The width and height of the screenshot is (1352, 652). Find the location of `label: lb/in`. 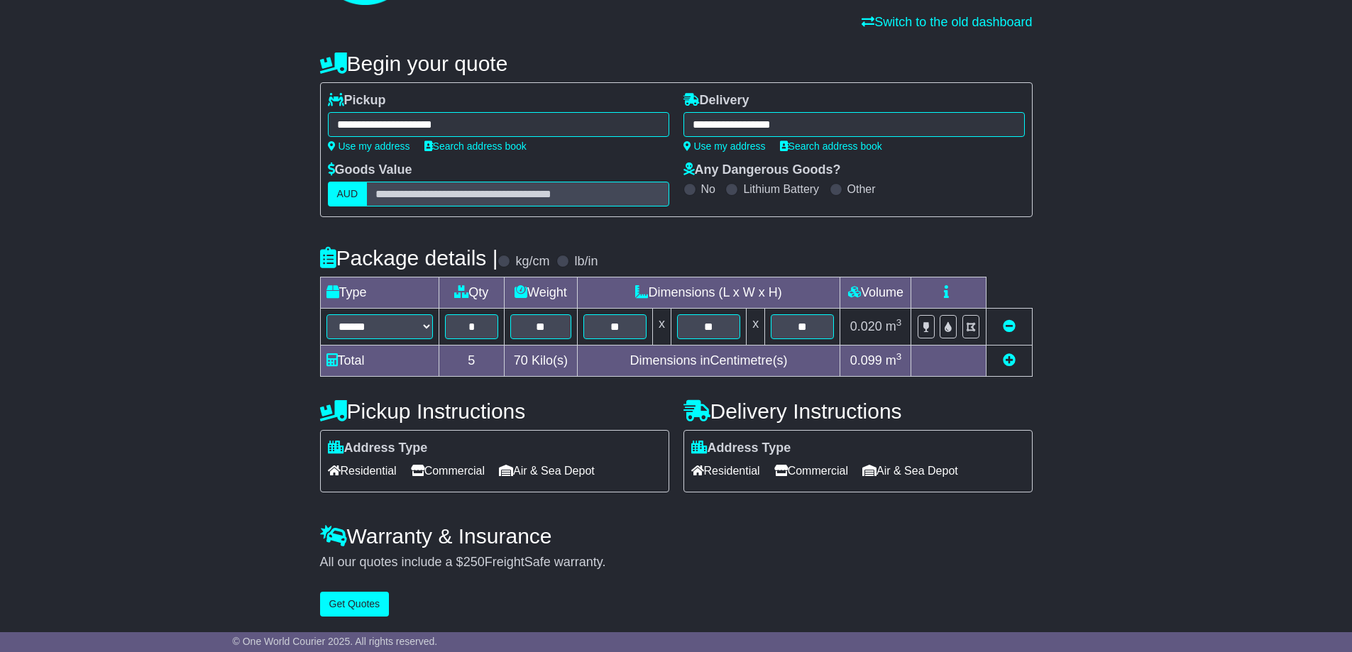

label: lb/in is located at coordinates (586, 262).